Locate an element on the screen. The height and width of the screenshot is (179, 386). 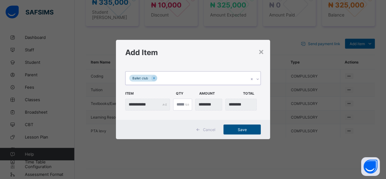
h1: Add Item is located at coordinates (193, 52).